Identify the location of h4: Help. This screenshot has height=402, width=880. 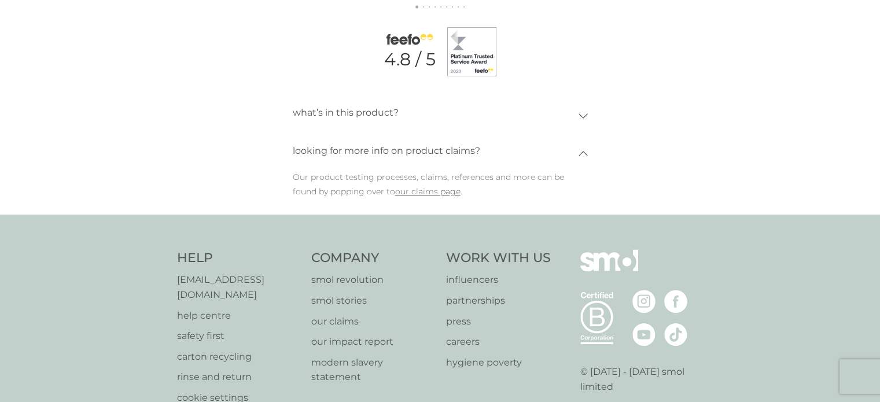
(238, 258).